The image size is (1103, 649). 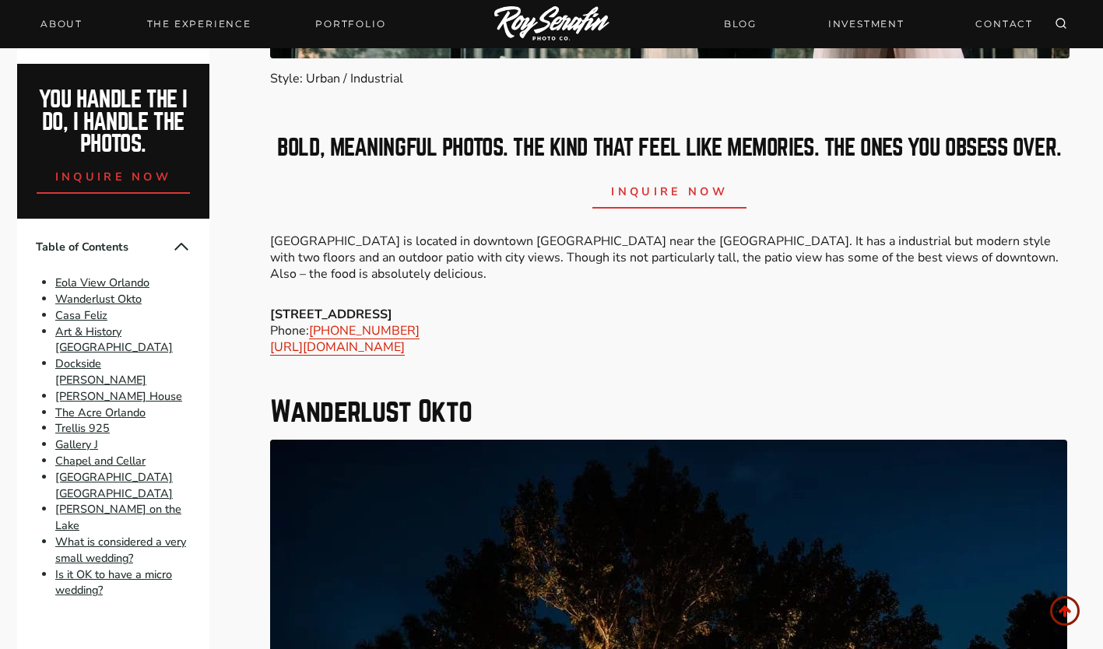 I want to click on p: Style: Urban / Industrial, so click(x=669, y=79).